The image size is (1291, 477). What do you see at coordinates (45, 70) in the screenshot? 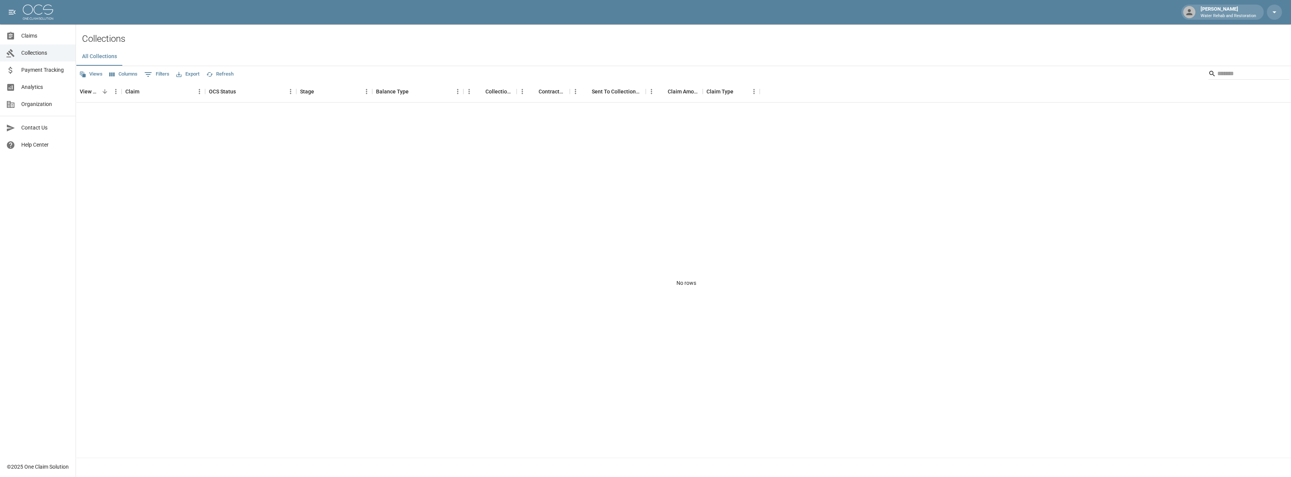
I see `span: Payment Tracking` at bounding box center [45, 70].